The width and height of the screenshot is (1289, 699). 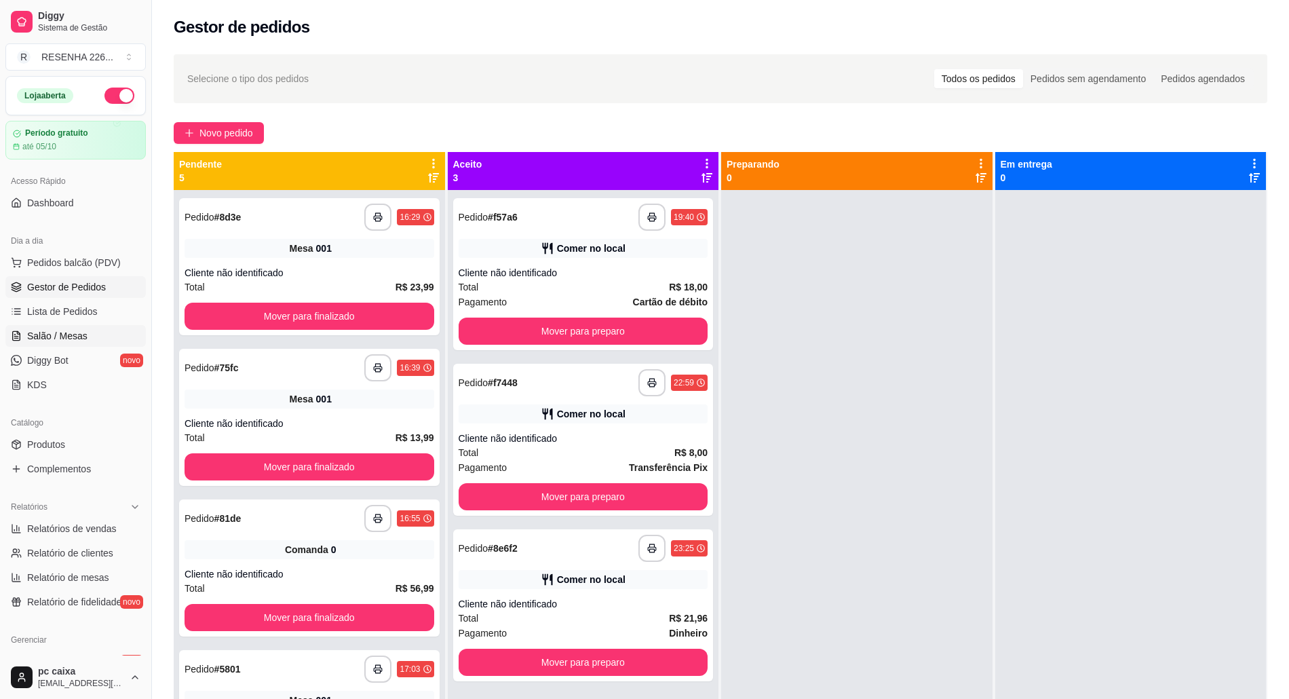 I want to click on strong: Cartão de débito, so click(x=670, y=302).